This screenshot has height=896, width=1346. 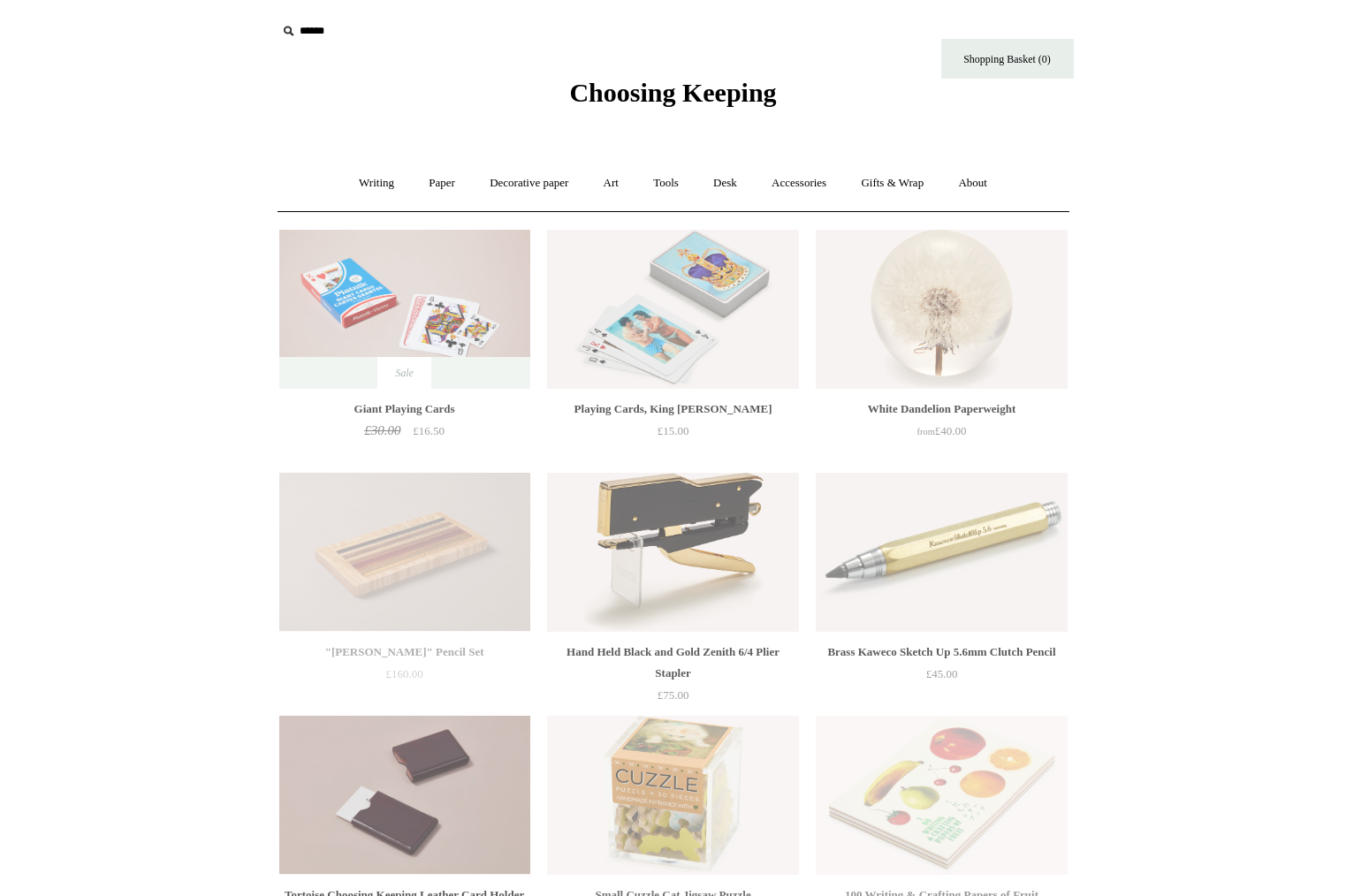 I want to click on img: Giant Playing Cards, so click(x=405, y=309).